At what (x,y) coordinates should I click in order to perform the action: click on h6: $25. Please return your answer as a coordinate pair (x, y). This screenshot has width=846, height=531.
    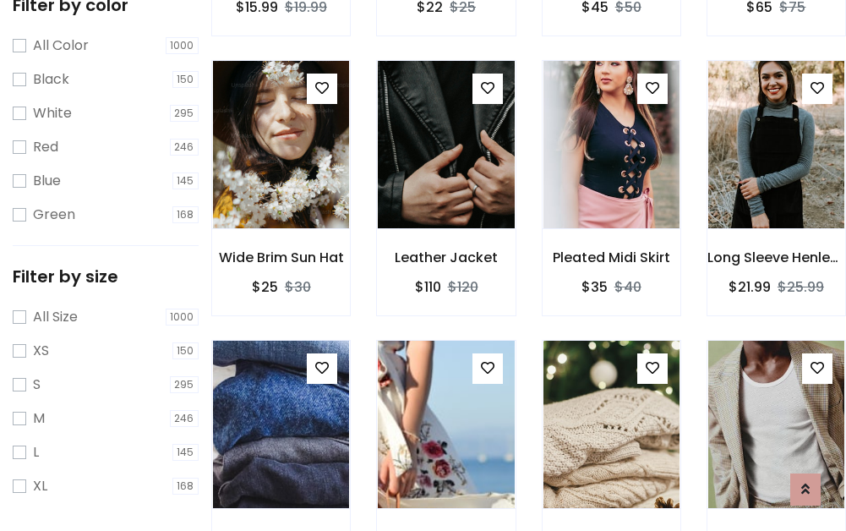
    Looking at the image, I should click on (265, 287).